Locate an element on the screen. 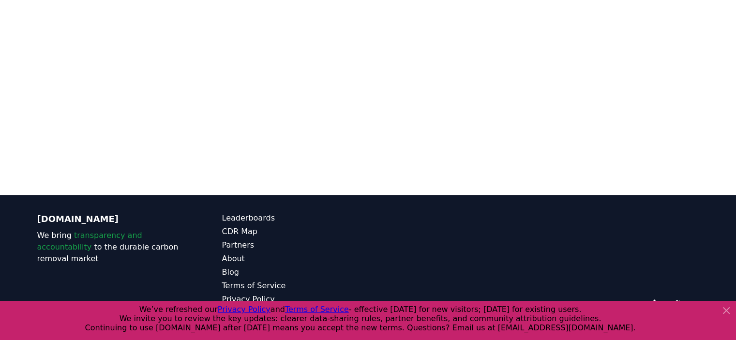 The width and height of the screenshot is (736, 340). p: We bring to the durable carbon removal market is located at coordinates (110, 247).